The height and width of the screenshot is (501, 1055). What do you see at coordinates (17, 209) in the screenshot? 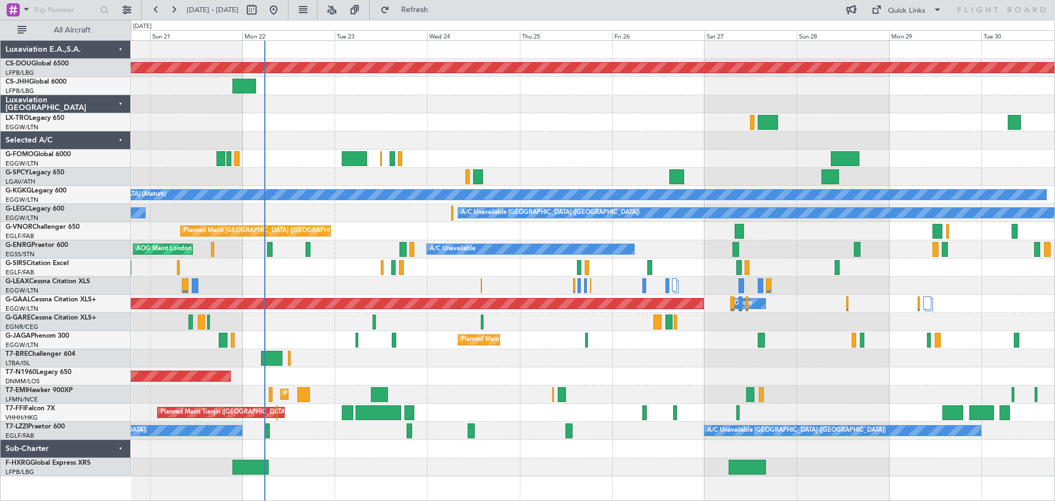
I see `span: G-LEGC` at bounding box center [17, 209].